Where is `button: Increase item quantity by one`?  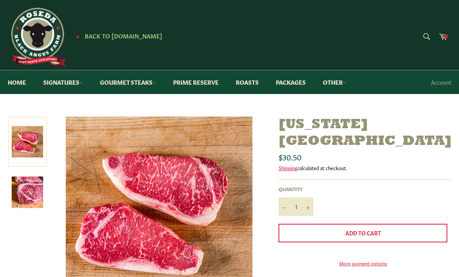
button: Increase item quantity by one is located at coordinates (307, 207).